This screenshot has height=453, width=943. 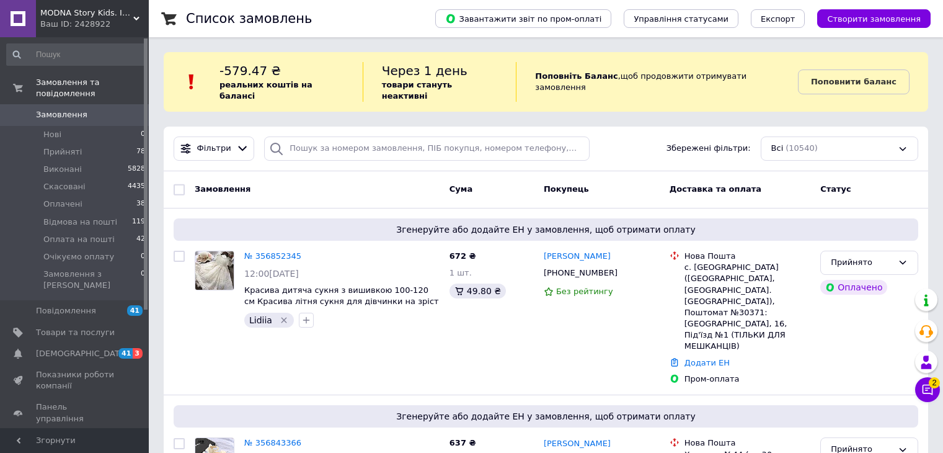 What do you see at coordinates (141, 239) in the screenshot?
I see `span: 42` at bounding box center [141, 239].